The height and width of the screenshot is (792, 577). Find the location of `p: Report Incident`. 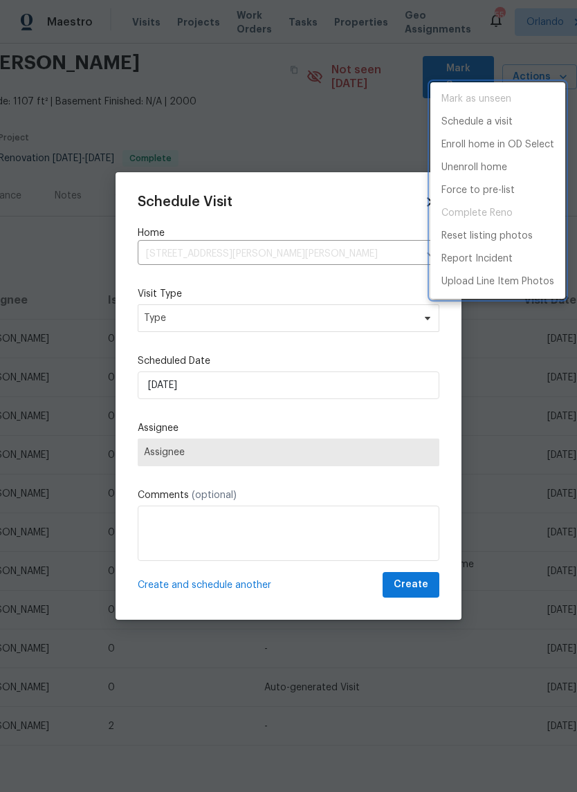

p: Report Incident is located at coordinates (476, 259).